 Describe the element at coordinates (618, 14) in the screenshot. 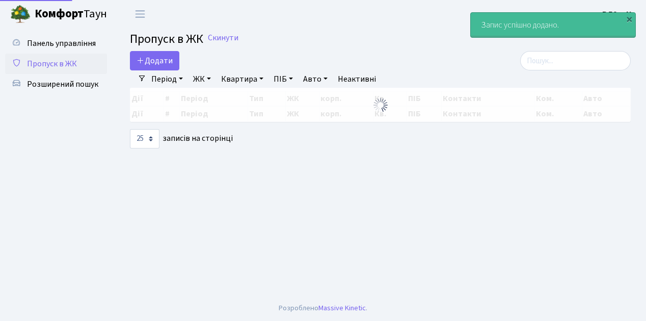

I see `a: ВЛ2 -. К.` at that location.